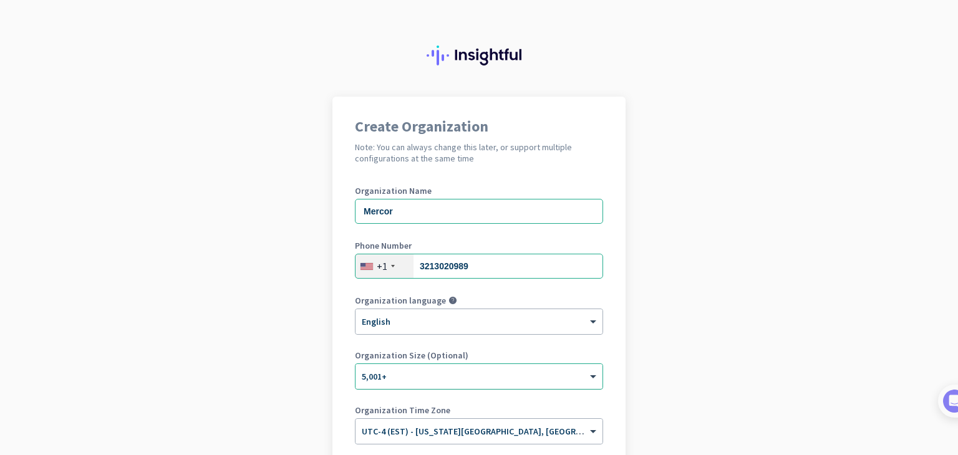 The height and width of the screenshot is (455, 958). Describe the element at coordinates (479, 356) in the screenshot. I see `label: Organization Size (Optional)` at that location.